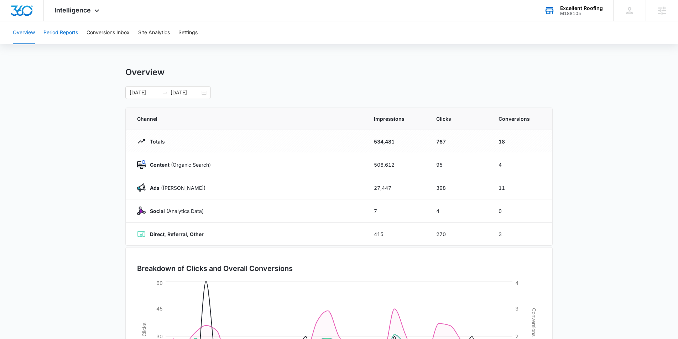  I want to click on tspan: Clicks, so click(144, 330).